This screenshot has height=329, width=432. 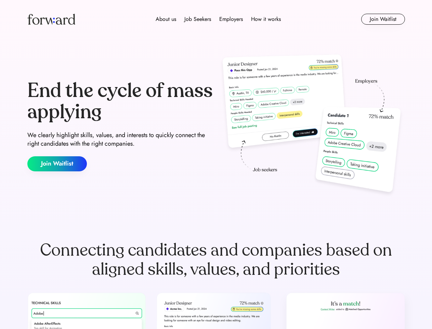 What do you see at coordinates (198, 19) in the screenshot?
I see `div: Job Seekers` at bounding box center [198, 19].